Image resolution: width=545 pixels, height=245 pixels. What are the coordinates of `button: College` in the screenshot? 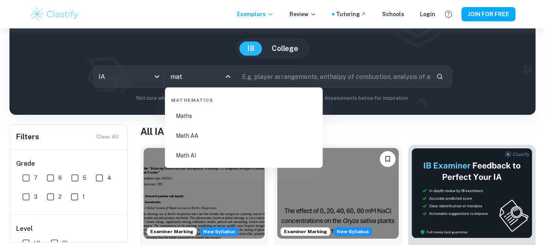 It's located at (285, 48).